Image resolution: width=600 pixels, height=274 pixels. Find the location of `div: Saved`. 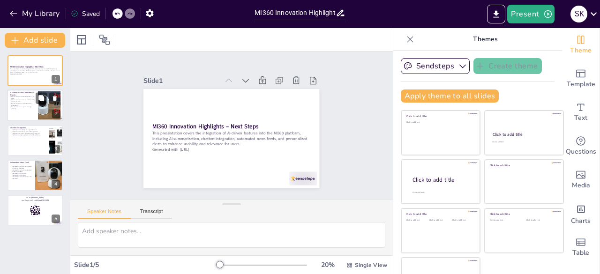

div: Saved is located at coordinates (85, 14).